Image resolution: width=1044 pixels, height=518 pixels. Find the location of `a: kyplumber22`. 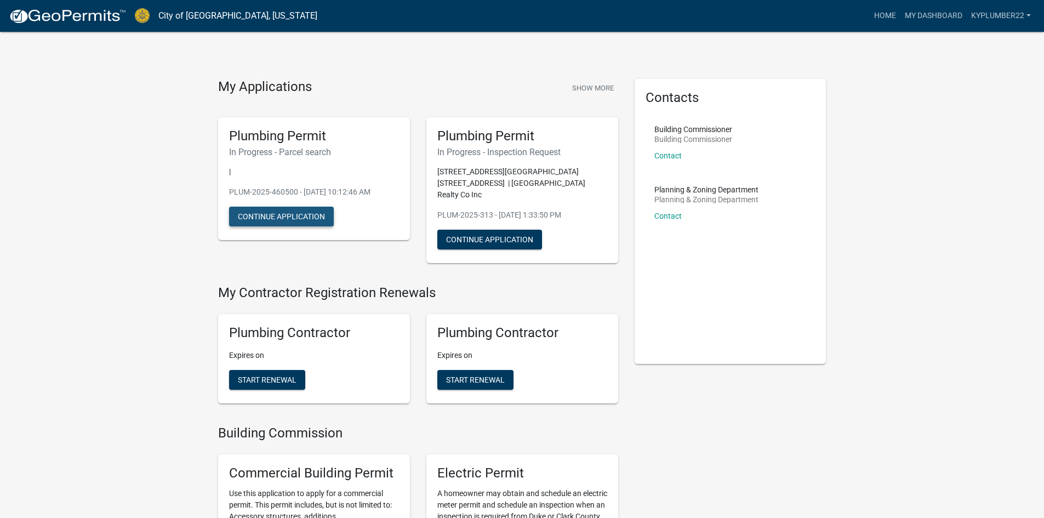

a: kyplumber22 is located at coordinates (1000, 16).